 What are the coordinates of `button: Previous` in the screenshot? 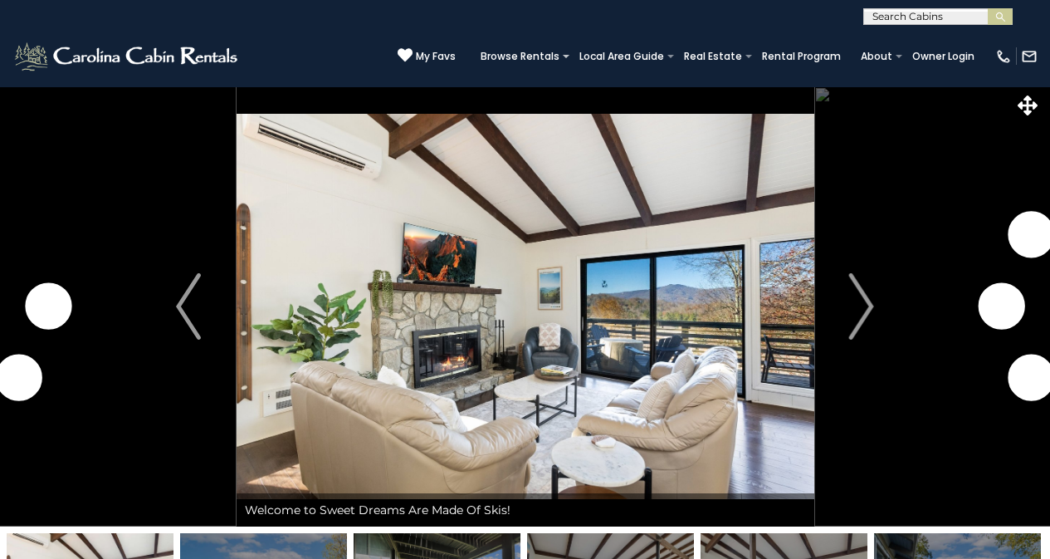 It's located at (188, 306).